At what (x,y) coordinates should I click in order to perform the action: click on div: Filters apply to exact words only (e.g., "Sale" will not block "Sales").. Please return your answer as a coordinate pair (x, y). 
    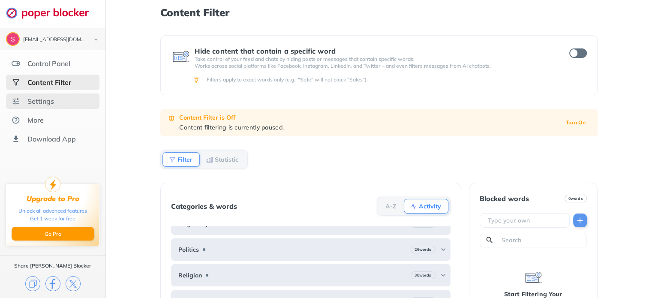
    Looking at the image, I should click on (395, 80).